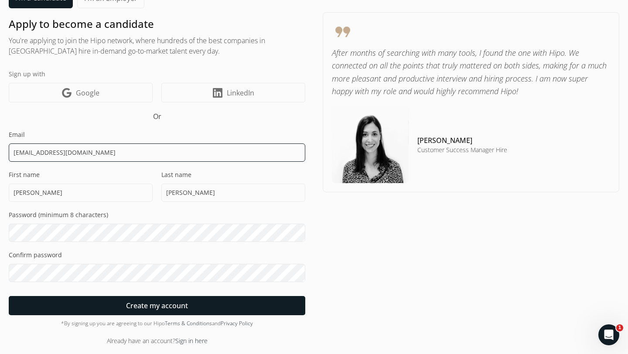 This screenshot has width=628, height=354. I want to click on button: Create my account, so click(157, 306).